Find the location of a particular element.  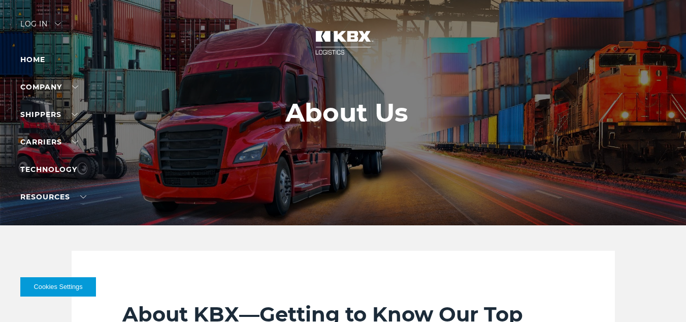

button: Cookies Settings is located at coordinates (58, 286).